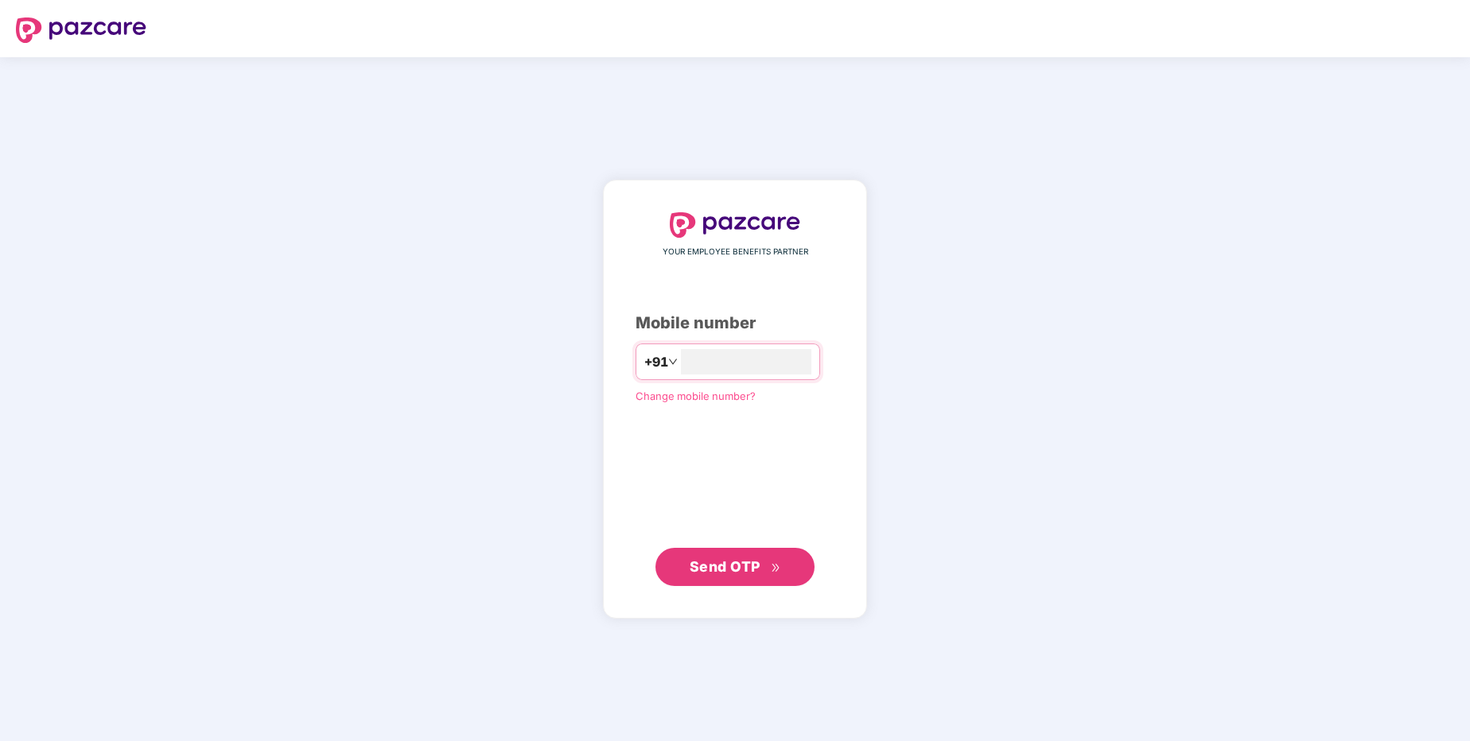  Describe the element at coordinates (735, 323) in the screenshot. I see `div: Mobile number` at that location.